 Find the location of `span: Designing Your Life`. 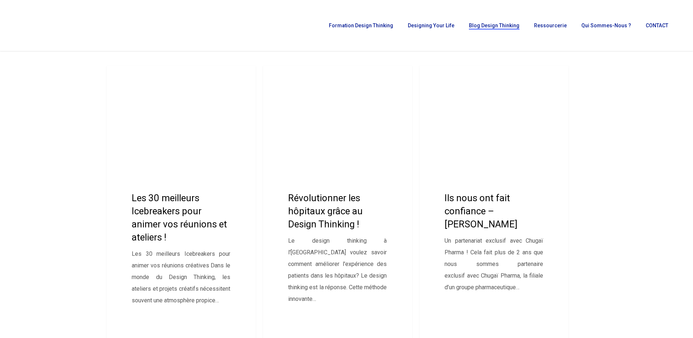

span: Designing Your Life is located at coordinates (431, 25).